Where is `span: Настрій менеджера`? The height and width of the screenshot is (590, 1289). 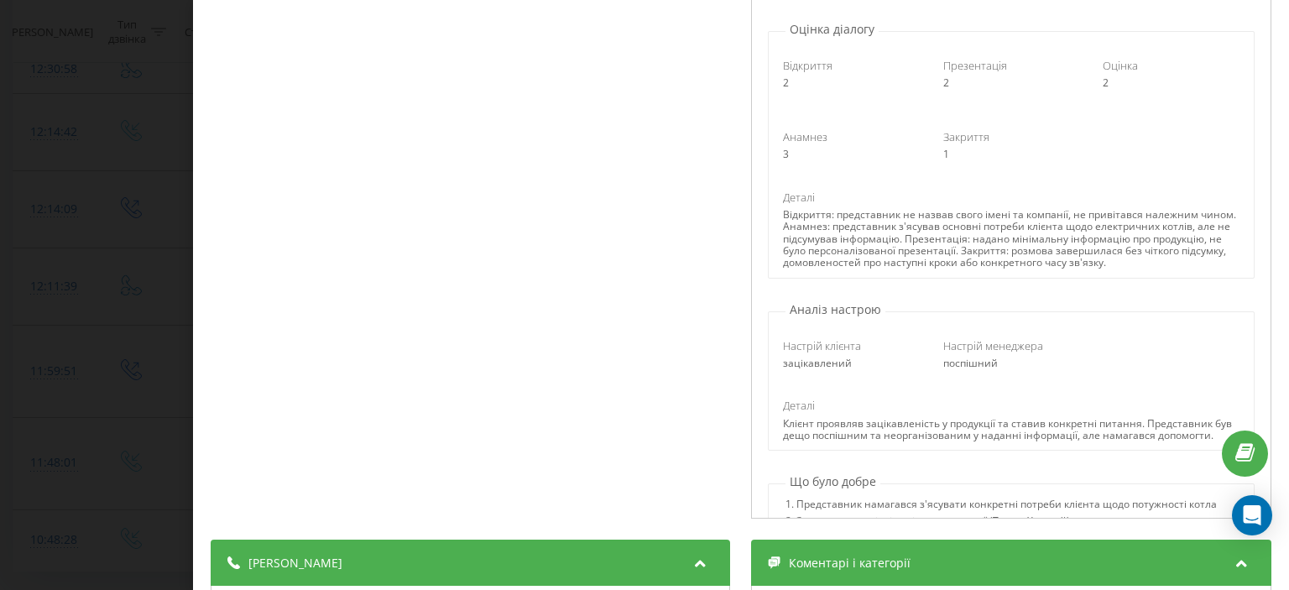 span: Настрій менеджера is located at coordinates (993, 346).